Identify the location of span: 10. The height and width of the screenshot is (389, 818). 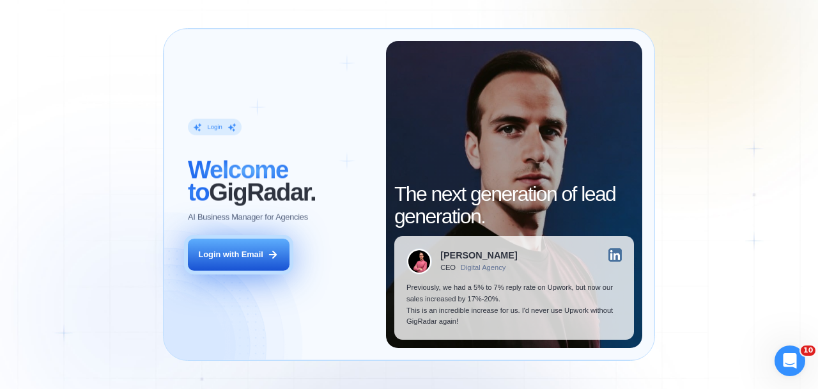
(808, 350).